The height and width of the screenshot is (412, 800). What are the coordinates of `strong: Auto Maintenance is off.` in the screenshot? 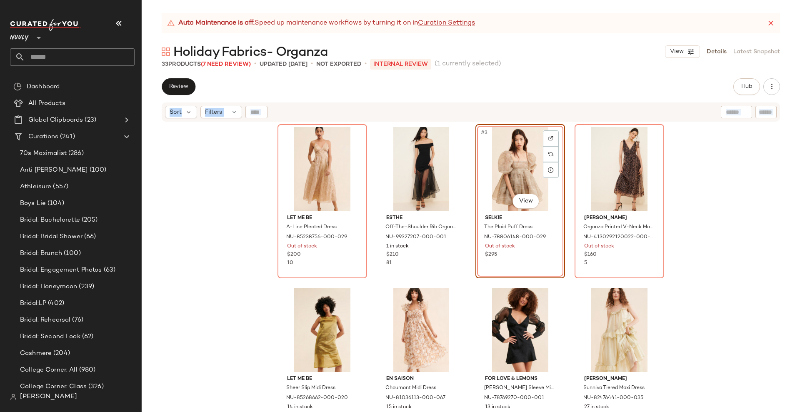 It's located at (216, 23).